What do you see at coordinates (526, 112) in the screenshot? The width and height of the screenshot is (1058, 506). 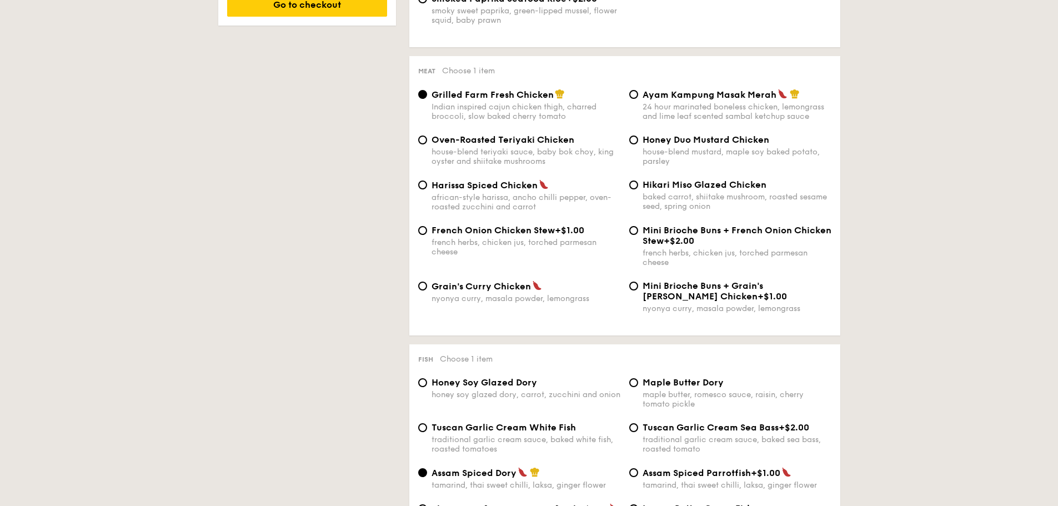 I see `div: Indian inspired cajun chicken thigh, charred broccoli, slow baked cherry tomato` at bounding box center [526, 112].